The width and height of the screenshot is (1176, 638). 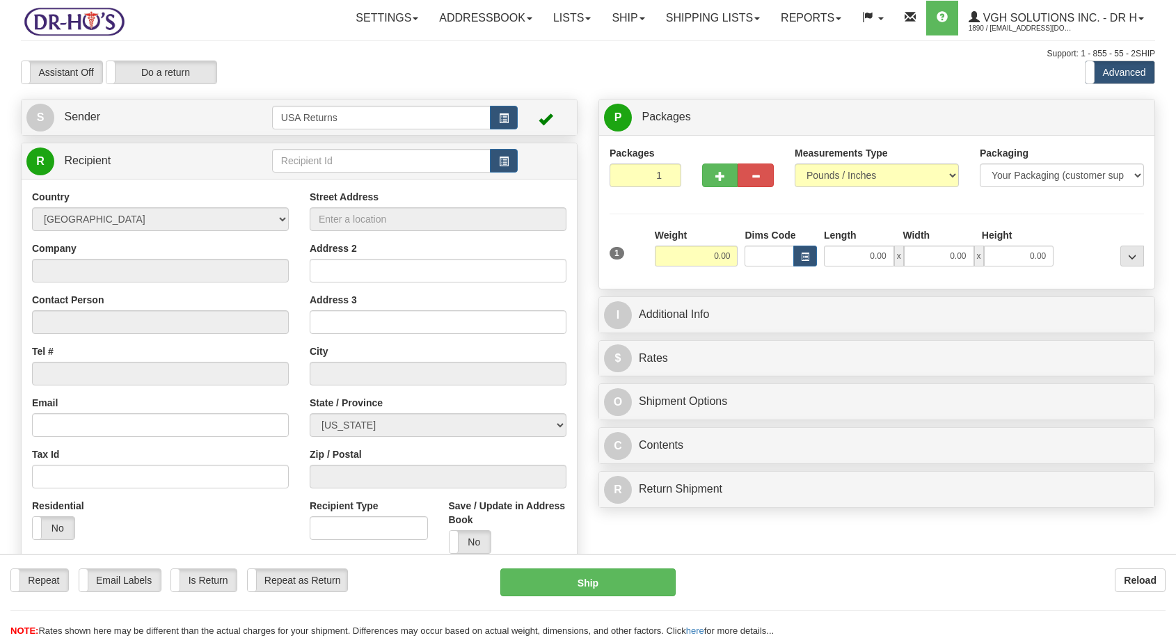 What do you see at coordinates (297, 581) in the screenshot?
I see `label: Repeat as Return` at bounding box center [297, 581].